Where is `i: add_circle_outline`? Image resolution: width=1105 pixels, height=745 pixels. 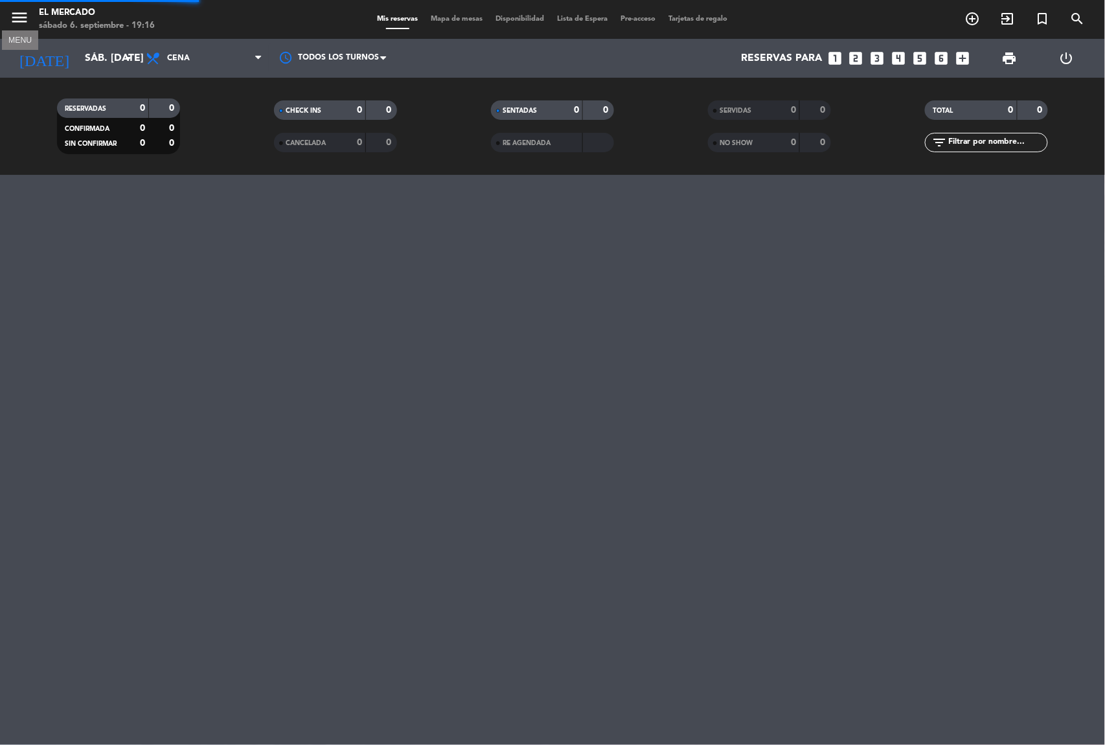
i: add_circle_outline is located at coordinates (973, 19).